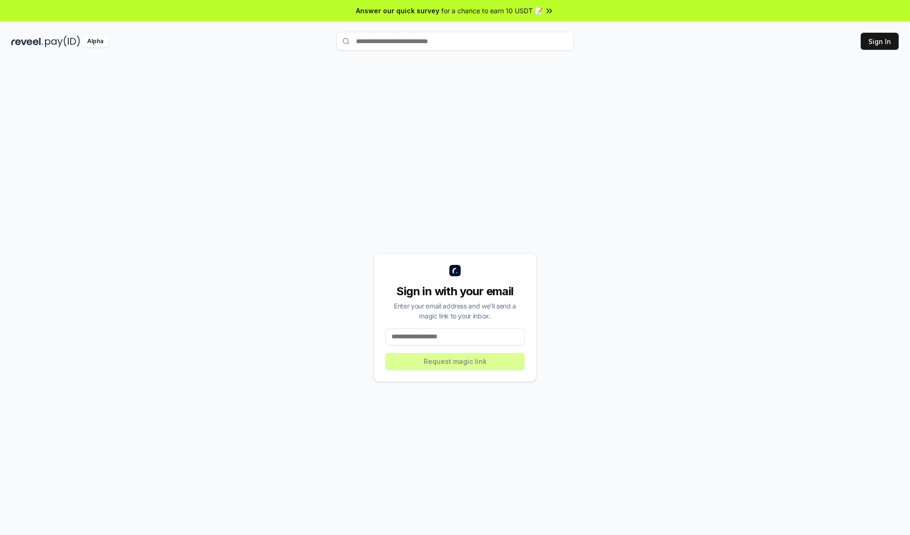 Image resolution: width=910 pixels, height=535 pixels. What do you see at coordinates (95, 41) in the screenshot?
I see `div: Alpha` at bounding box center [95, 41].